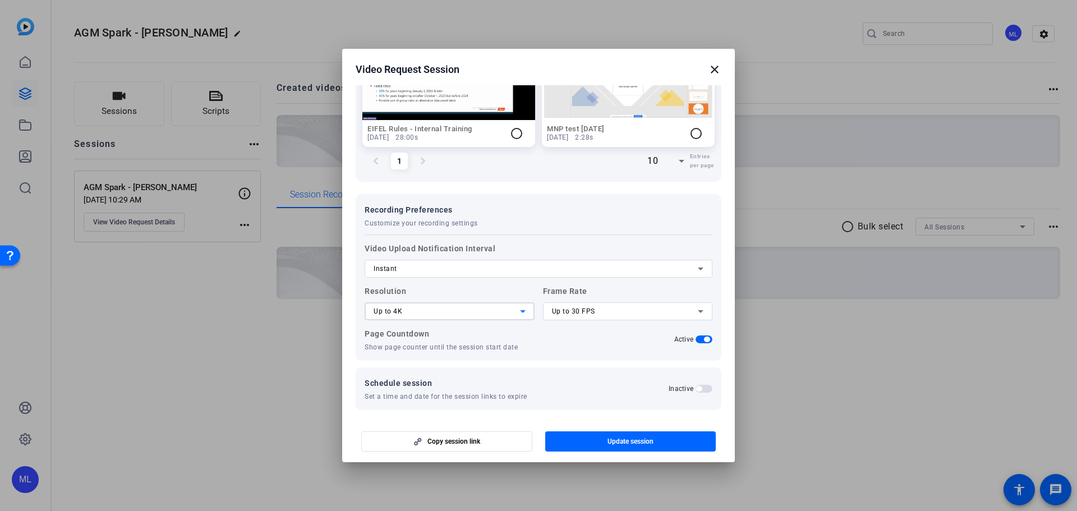 Image resolution: width=1077 pixels, height=511 pixels. Describe the element at coordinates (446, 383) in the screenshot. I see `span: Schedule session` at that location.